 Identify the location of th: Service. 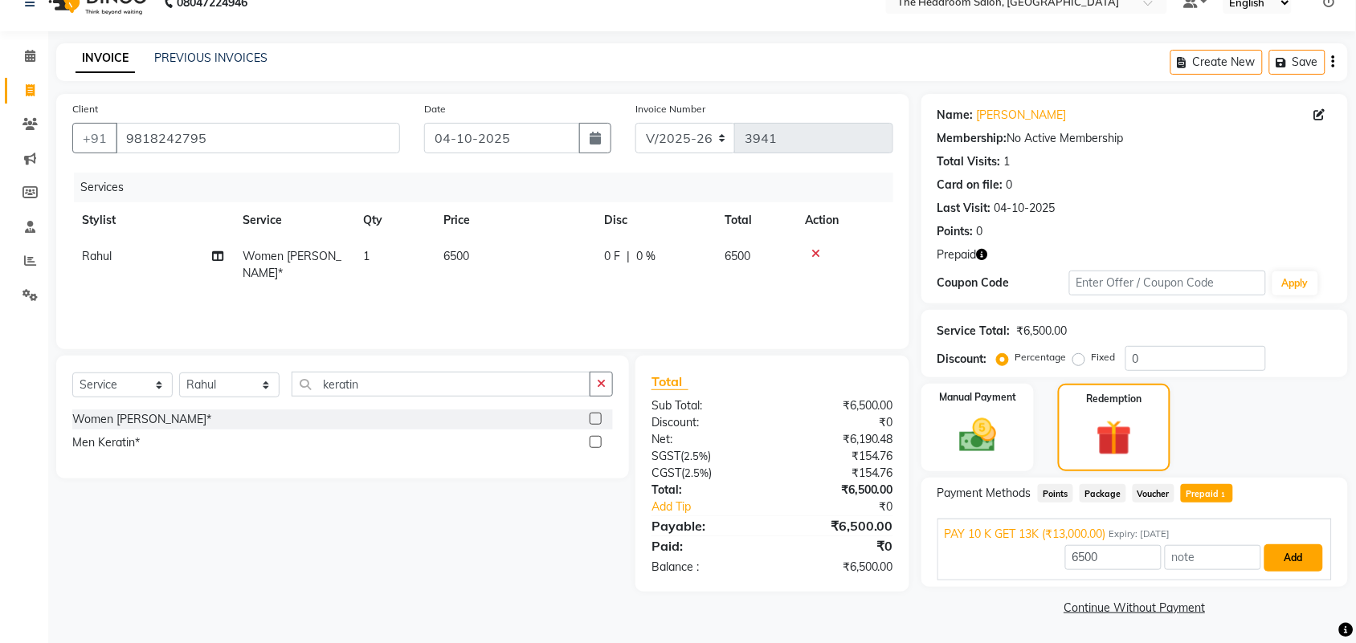
(293, 220).